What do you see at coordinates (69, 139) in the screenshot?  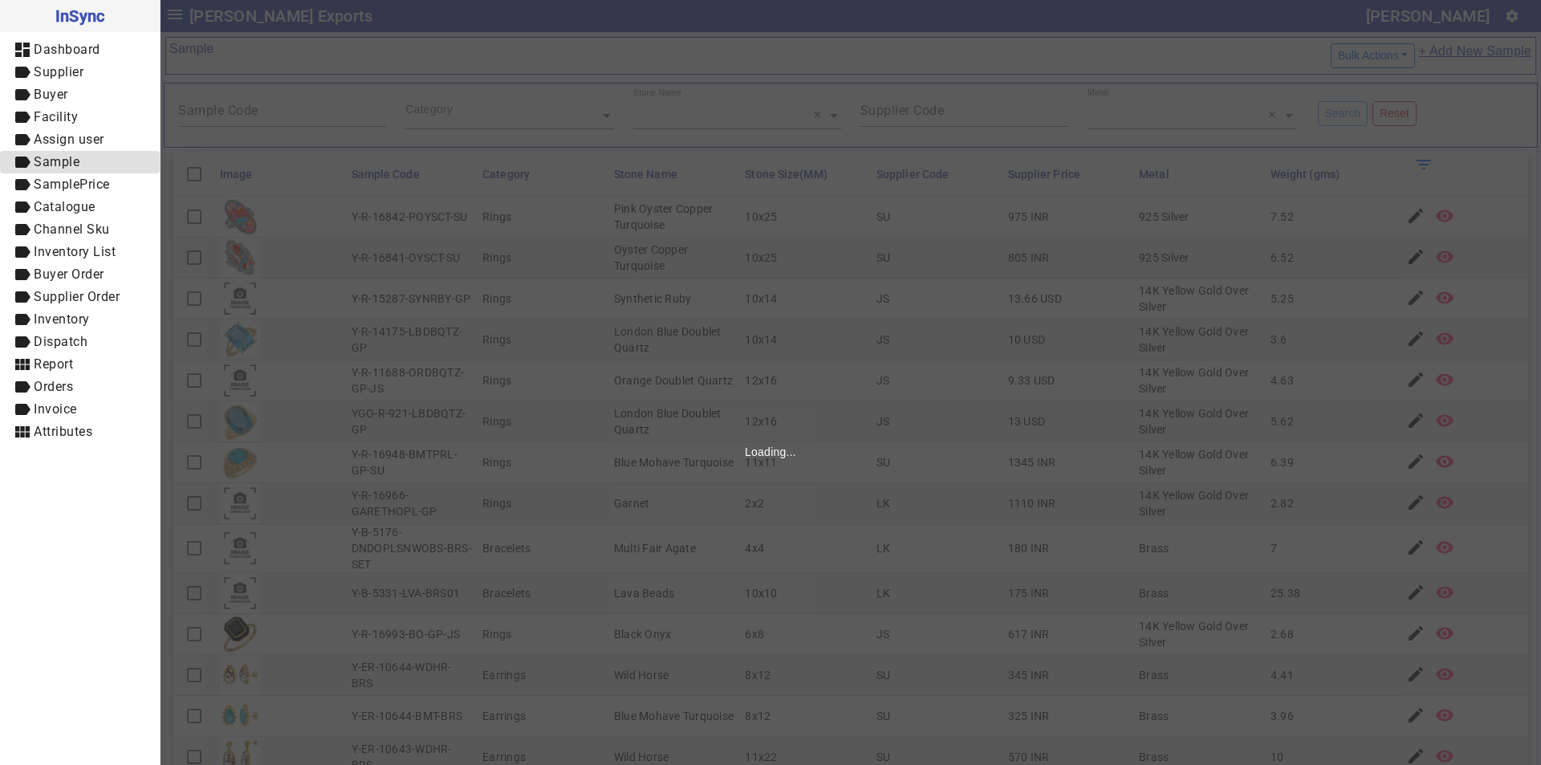 I see `span: Assign user` at bounding box center [69, 139].